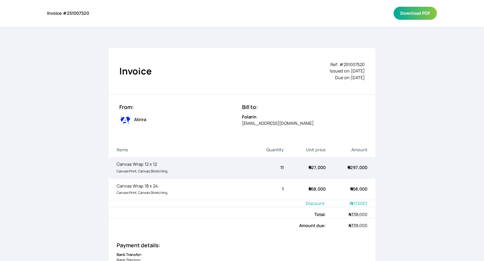  What do you see at coordinates (263, 168) in the screenshot?
I see `div: 11` at bounding box center [263, 168].